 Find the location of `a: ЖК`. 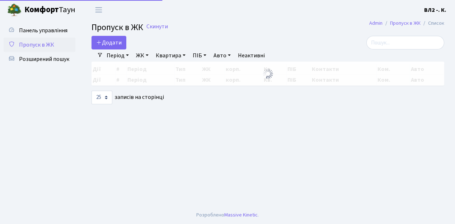

a: ЖК is located at coordinates (142, 56).